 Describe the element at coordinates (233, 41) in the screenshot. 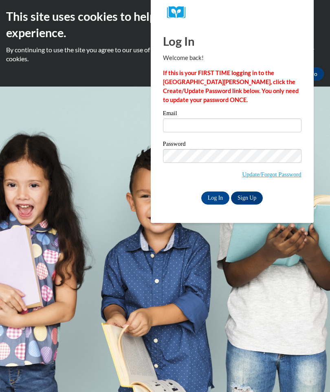

I see `h1: Log In` at that location.